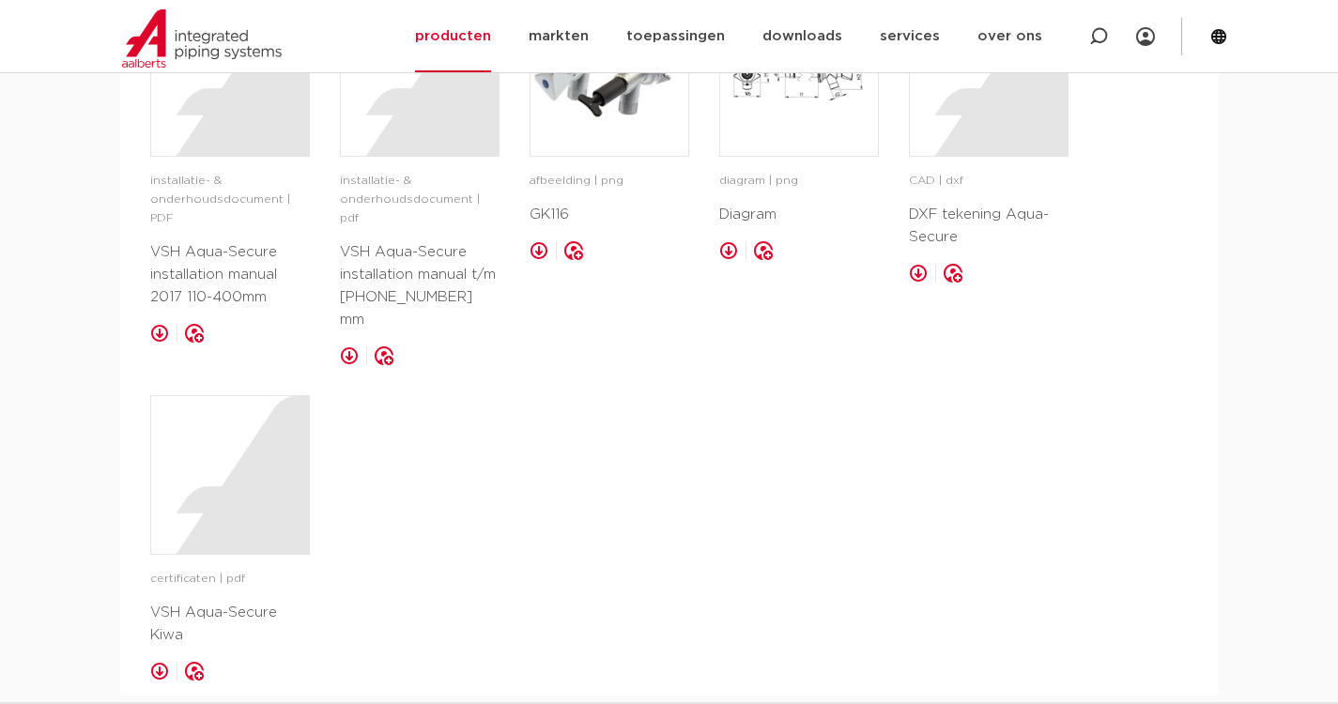 The image size is (1338, 704). I want to click on p: DXF tekening Aqua-Secure, so click(989, 226).